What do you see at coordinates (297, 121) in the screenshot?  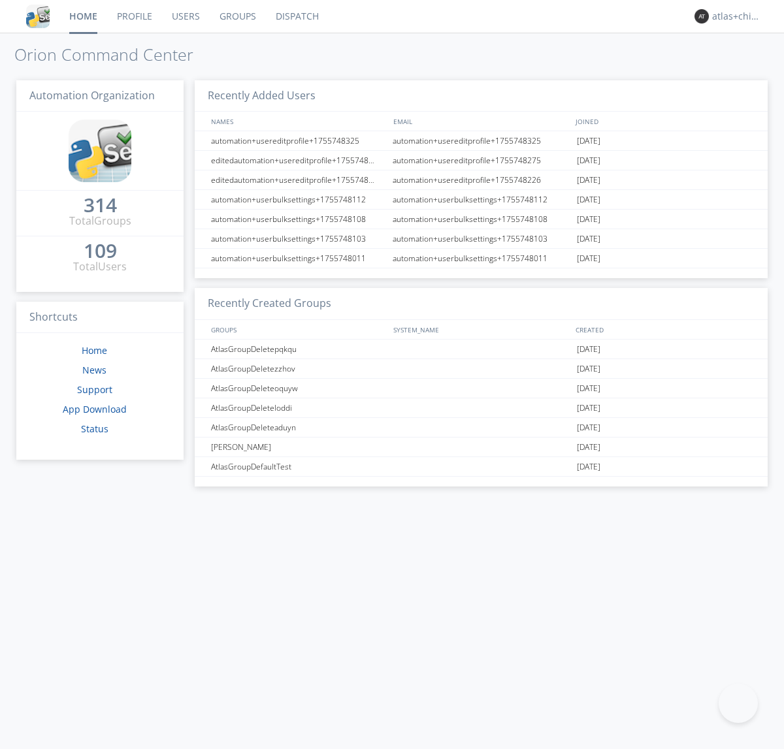 I see `div: NAMES` at bounding box center [297, 121].